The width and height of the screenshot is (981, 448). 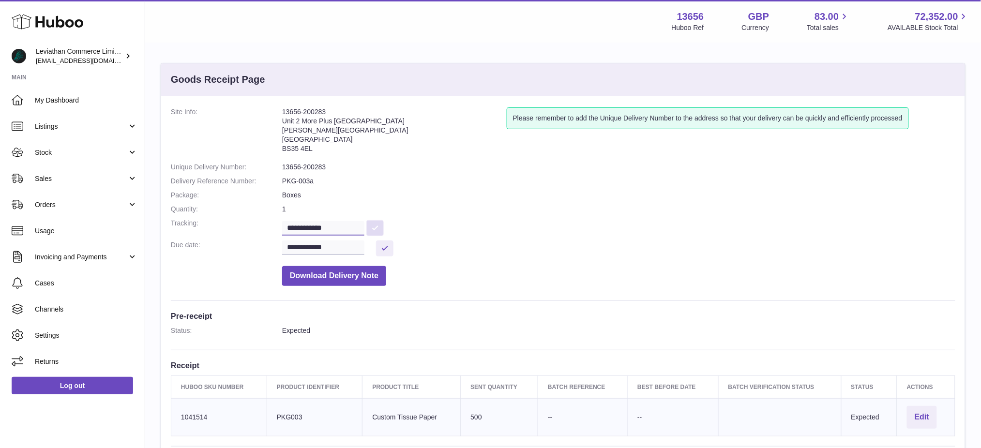 What do you see at coordinates (72, 386) in the screenshot?
I see `a: Log out` at bounding box center [72, 386].